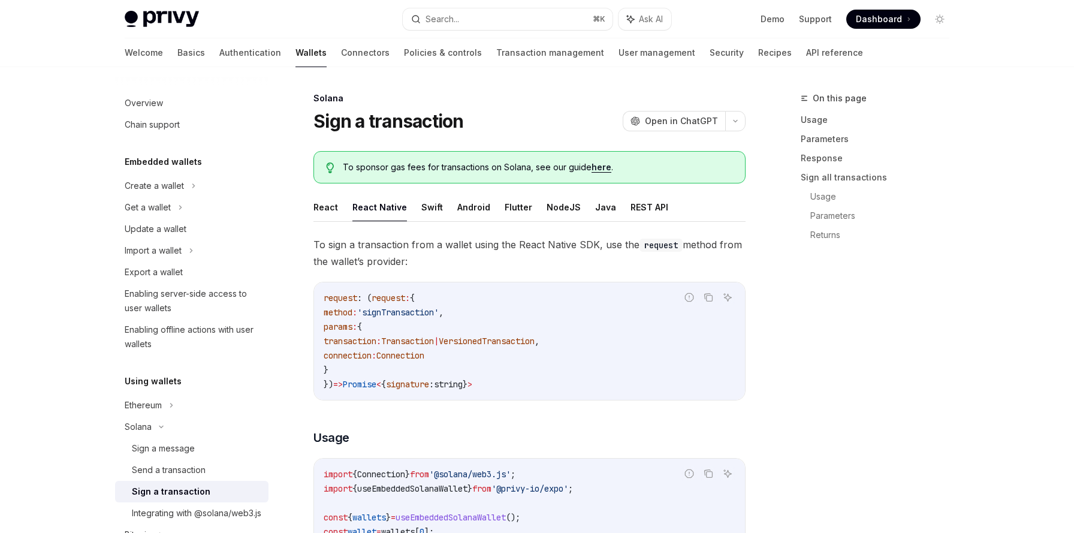 Image resolution: width=1074 pixels, height=533 pixels. I want to click on a: Connectors, so click(365, 53).